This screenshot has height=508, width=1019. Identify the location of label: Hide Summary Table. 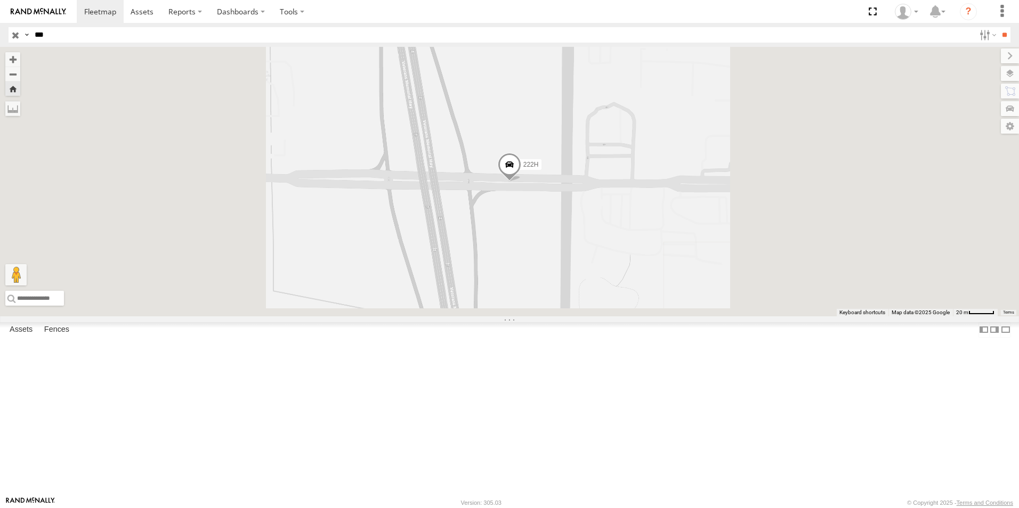
(1006, 330).